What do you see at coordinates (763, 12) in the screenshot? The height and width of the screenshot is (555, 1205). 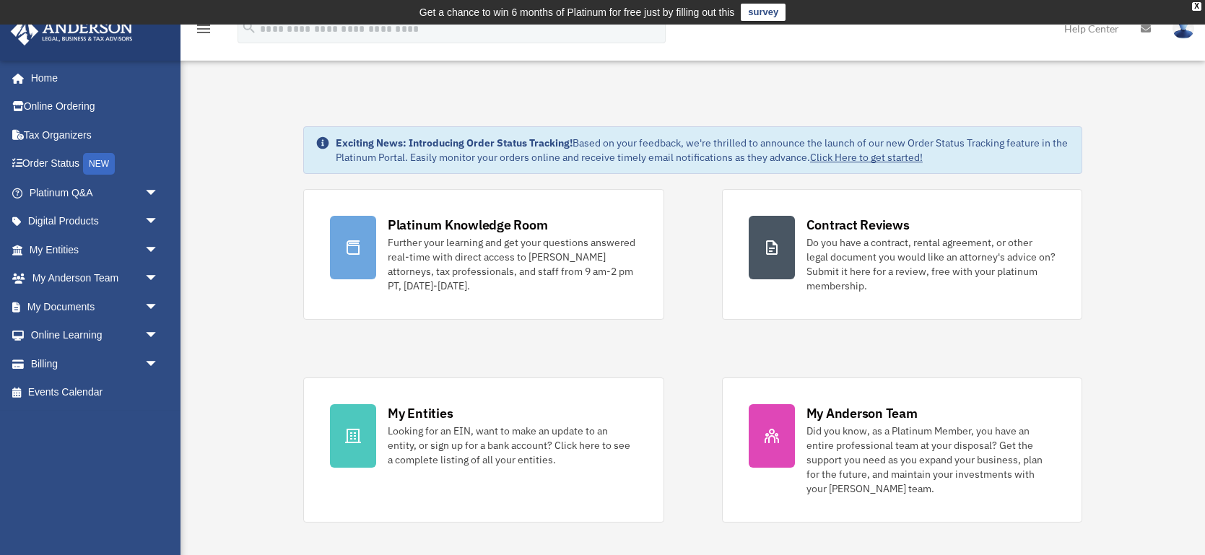 I see `a: survey` at bounding box center [763, 12].